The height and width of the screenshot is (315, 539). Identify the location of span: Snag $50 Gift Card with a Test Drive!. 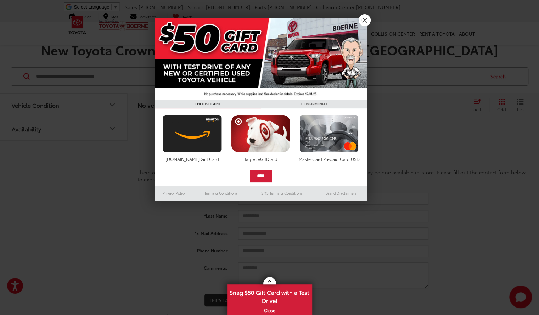
(270, 296).